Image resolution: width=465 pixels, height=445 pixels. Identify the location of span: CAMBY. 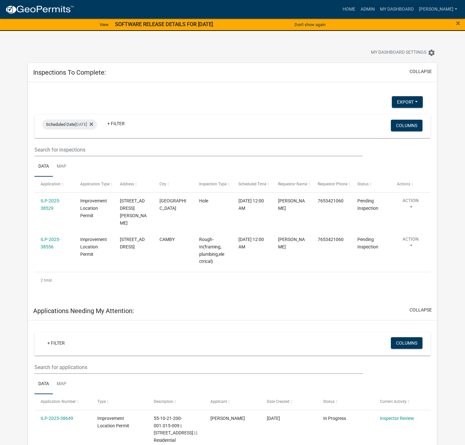
(167, 240).